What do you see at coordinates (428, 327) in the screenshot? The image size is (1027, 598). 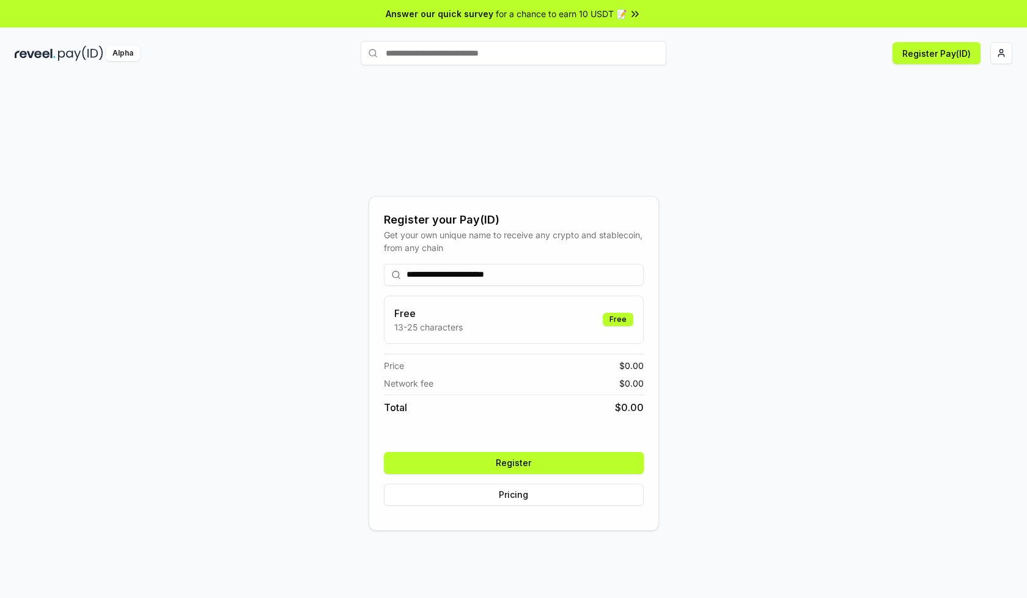 I see `p: 13-25 characters` at bounding box center [428, 327].